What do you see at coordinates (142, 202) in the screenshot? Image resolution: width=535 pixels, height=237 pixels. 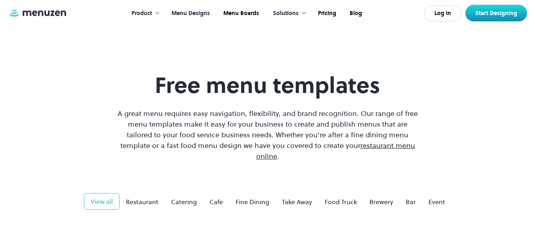 I see `div: Restaurant` at bounding box center [142, 202].